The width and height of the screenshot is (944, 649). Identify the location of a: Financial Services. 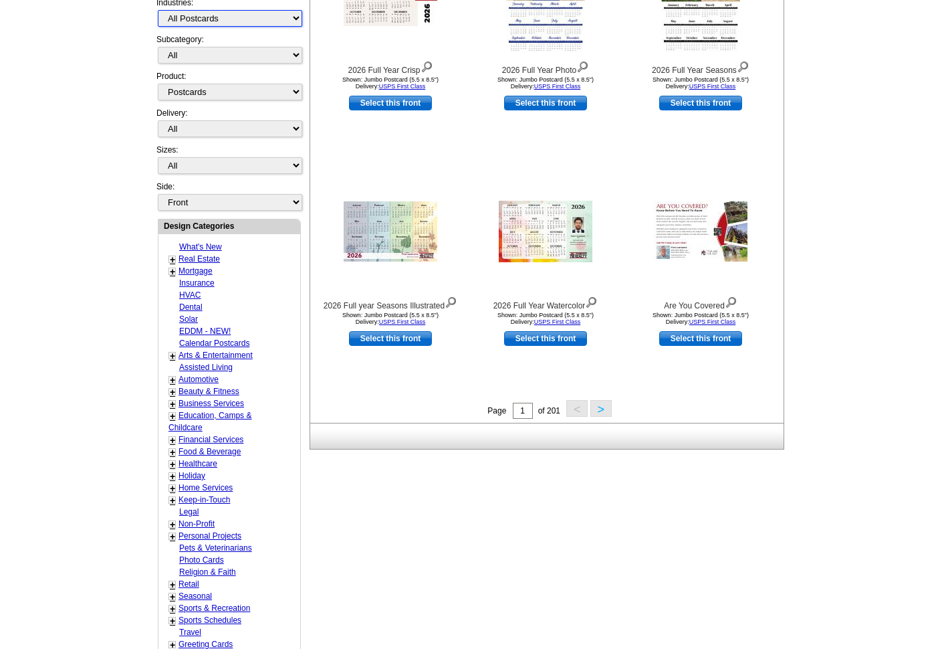
(211, 439).